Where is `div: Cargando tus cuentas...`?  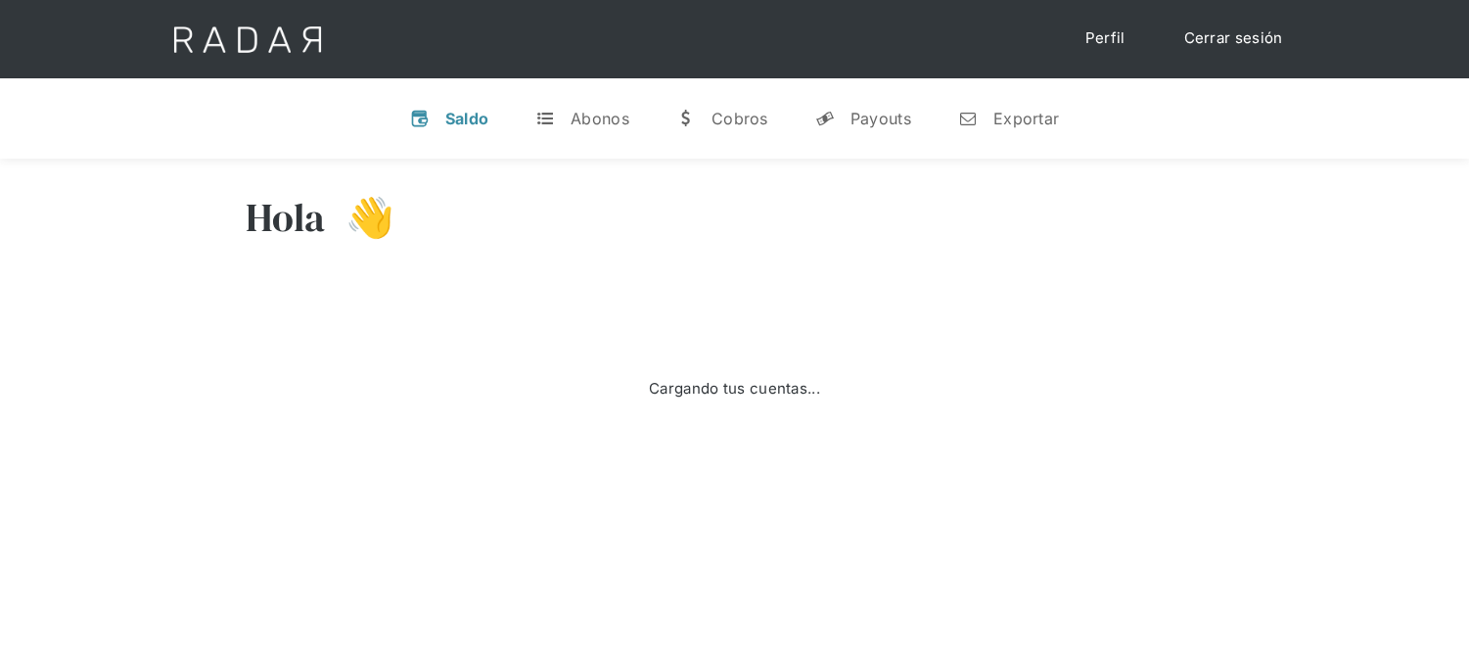
div: Cargando tus cuentas... is located at coordinates (734, 389).